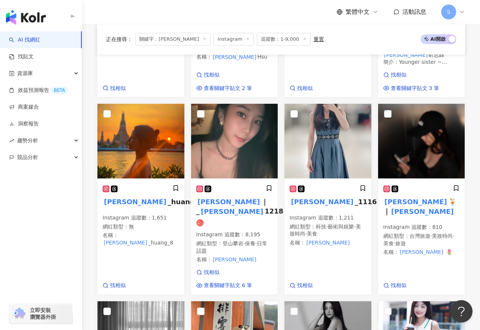 This screenshot has width=480, height=330. What do you see at coordinates (437, 55) in the screenshot?
I see `span: 昕思錄` at bounding box center [437, 55].